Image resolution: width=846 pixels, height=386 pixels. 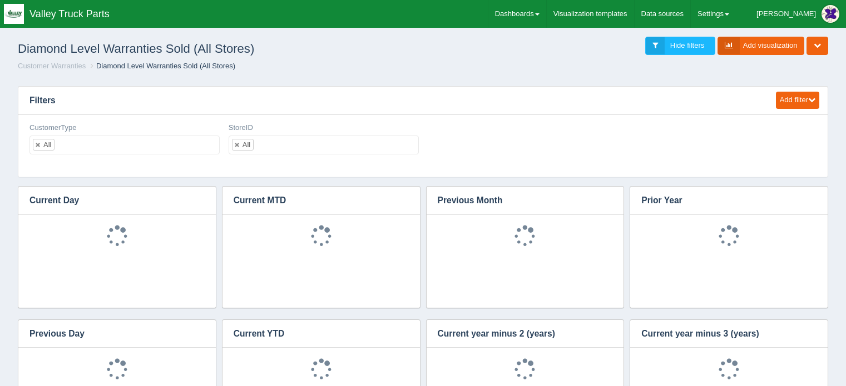 What do you see at coordinates (108, 334) in the screenshot?
I see `h3: Previous Day` at bounding box center [108, 334].